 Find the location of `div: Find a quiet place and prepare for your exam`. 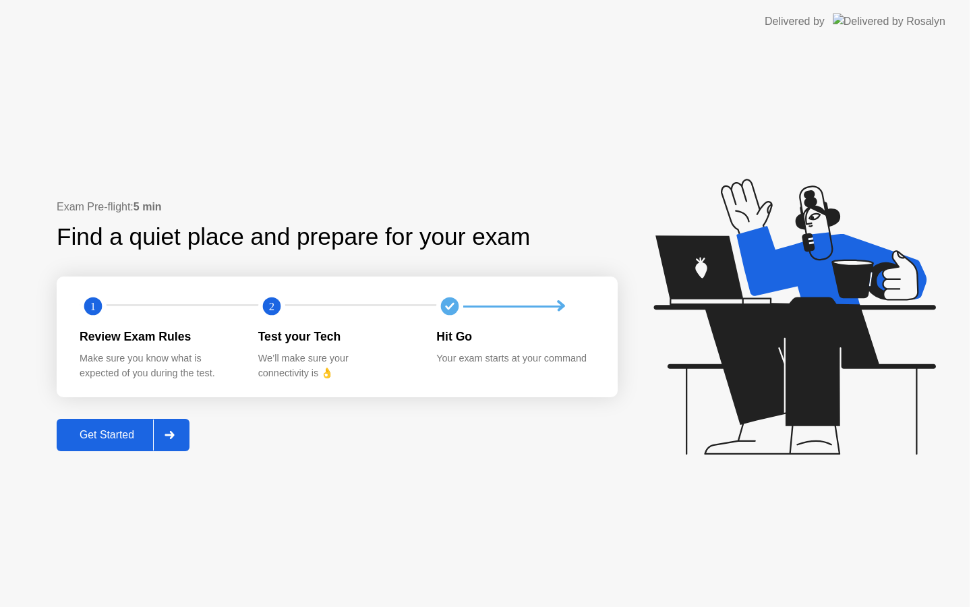

div: Find a quiet place and prepare for your exam is located at coordinates (294, 237).